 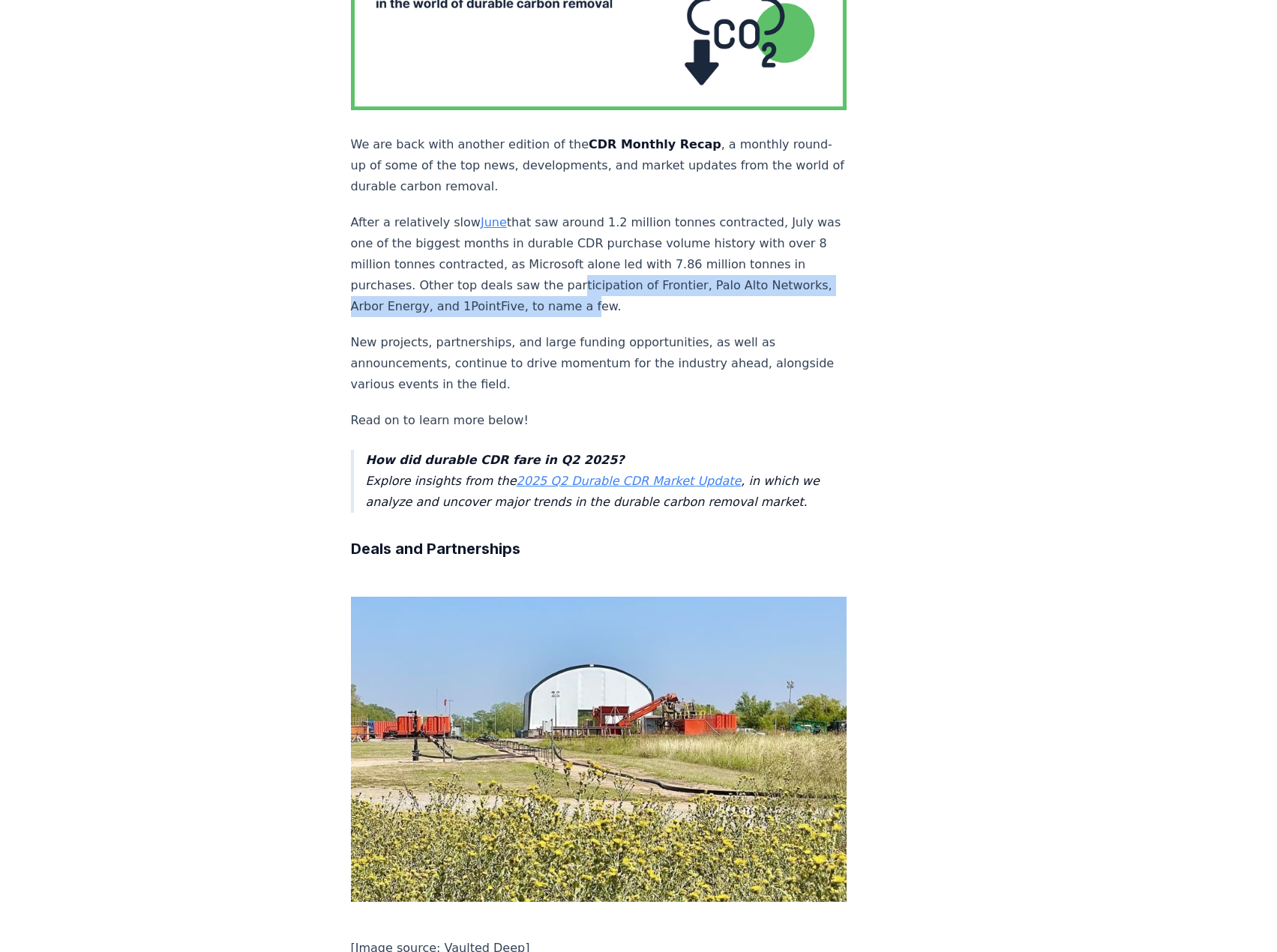 What do you see at coordinates (655, 144) in the screenshot?
I see `strong: CDR Monthly Recap` at bounding box center [655, 144].